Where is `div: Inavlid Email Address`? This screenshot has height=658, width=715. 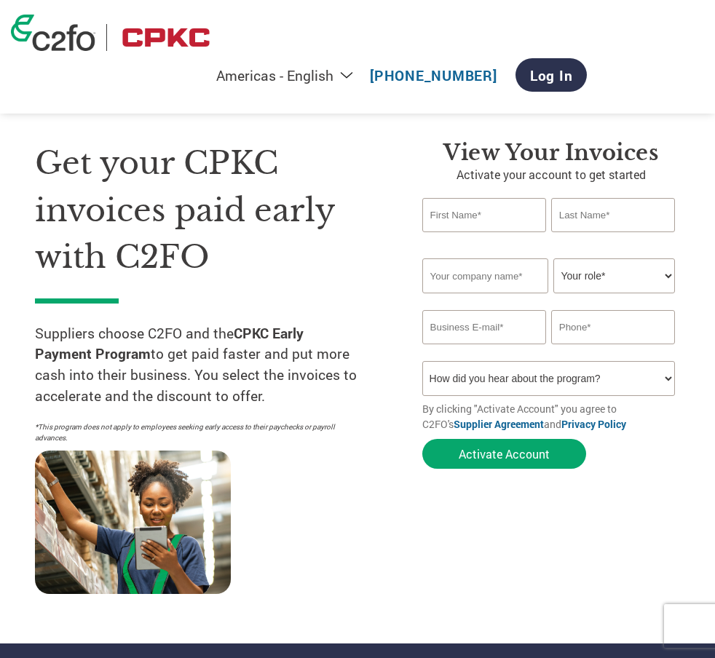
div: Inavlid Email Address is located at coordinates (484, 350).